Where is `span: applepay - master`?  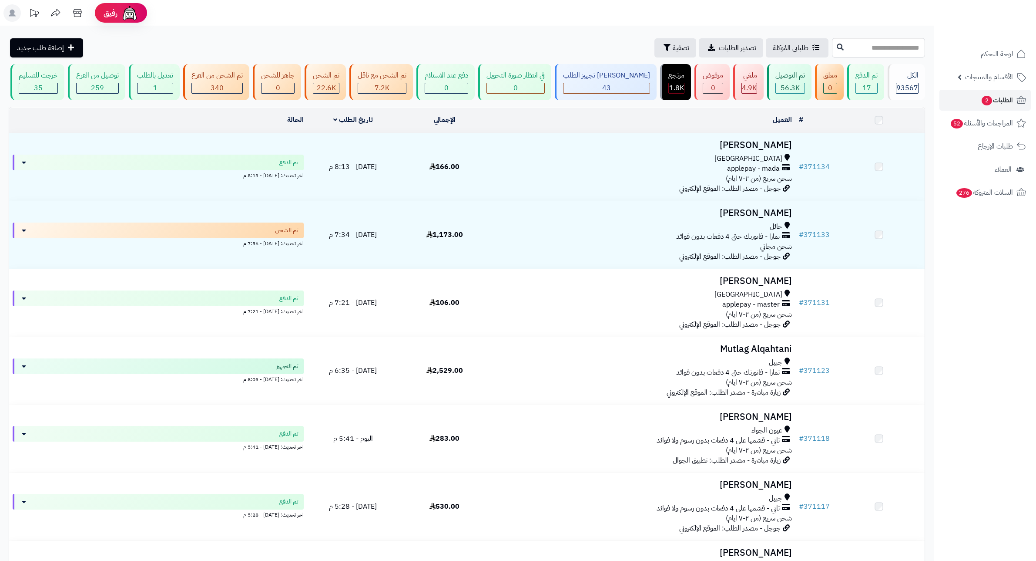
span: applepay - master is located at coordinates (751, 304).